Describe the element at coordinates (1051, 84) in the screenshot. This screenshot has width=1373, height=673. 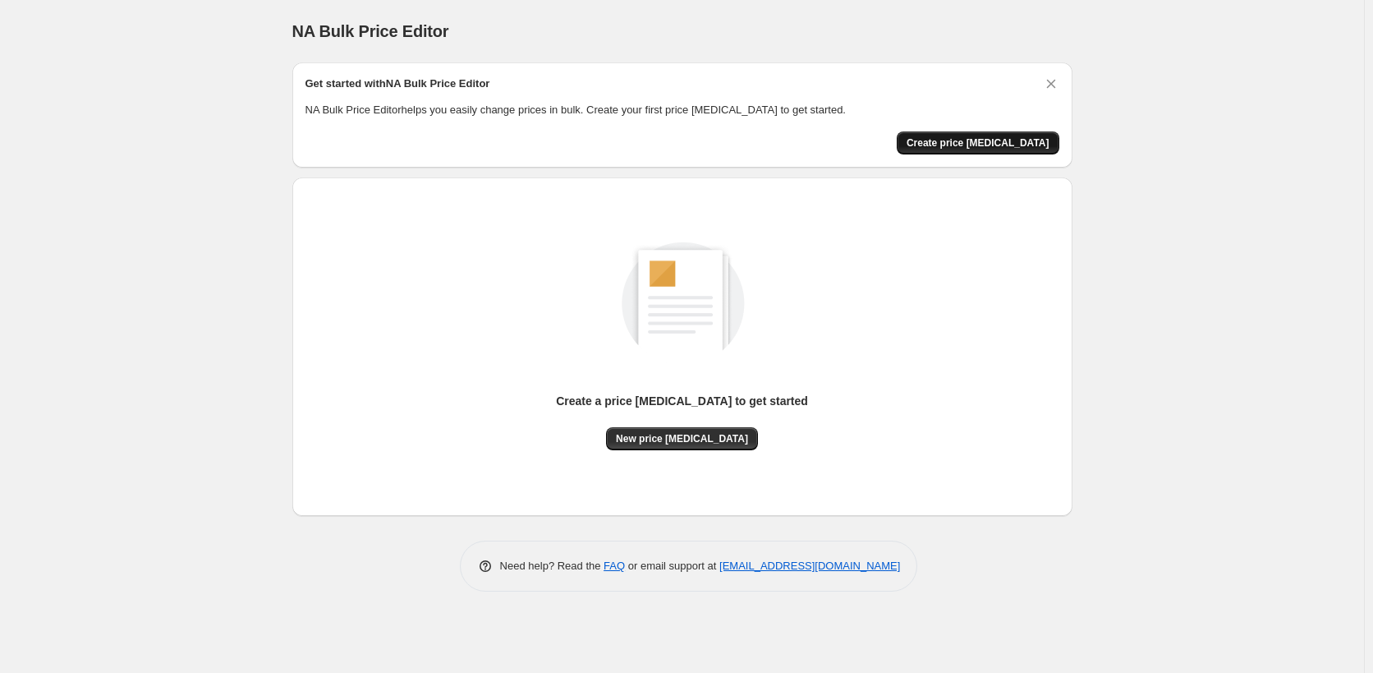
I see `button: Dismiss card` at that location.